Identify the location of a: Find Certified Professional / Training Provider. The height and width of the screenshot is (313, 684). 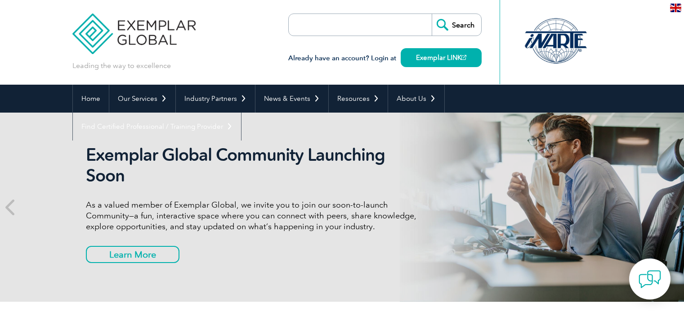
(157, 126).